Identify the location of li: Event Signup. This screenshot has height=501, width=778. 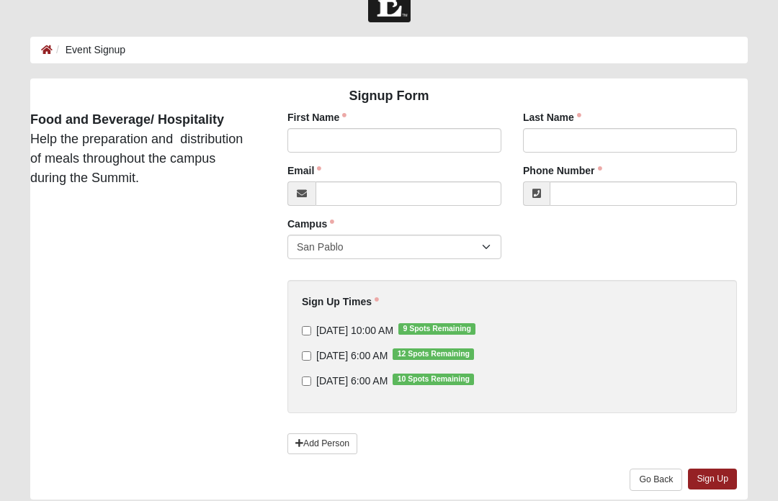
(89, 50).